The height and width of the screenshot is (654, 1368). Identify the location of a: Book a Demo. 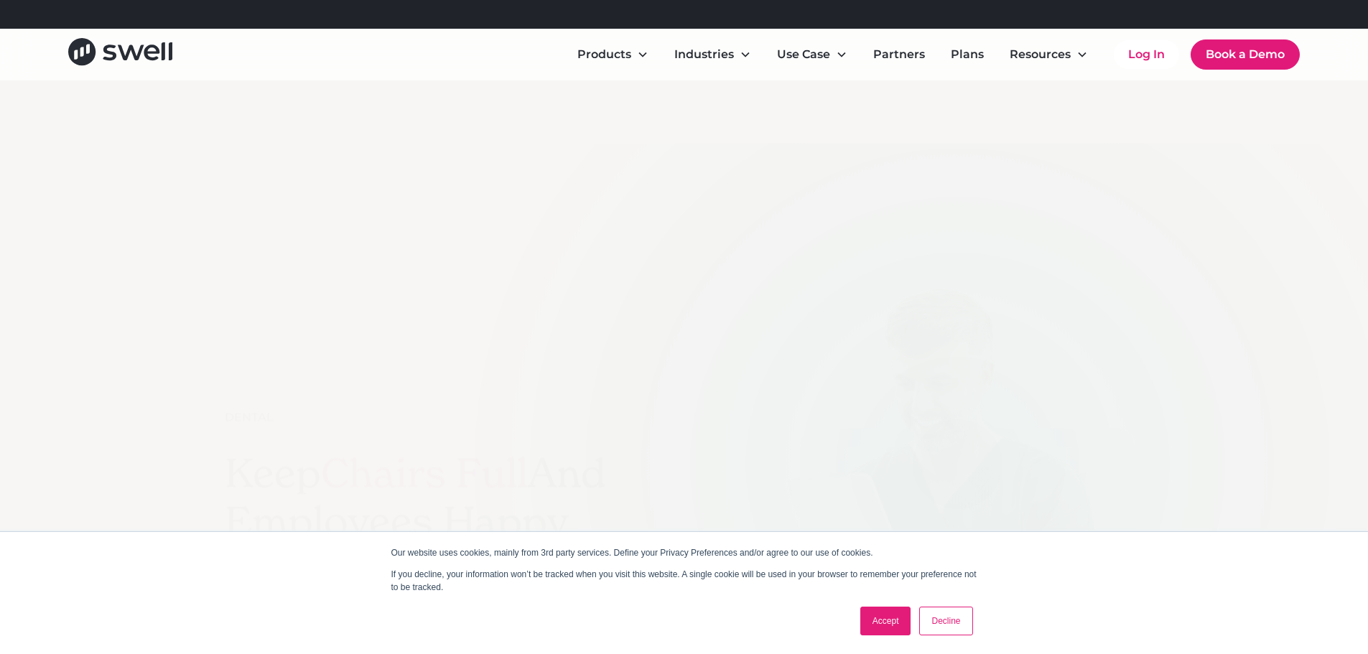
(1246, 55).